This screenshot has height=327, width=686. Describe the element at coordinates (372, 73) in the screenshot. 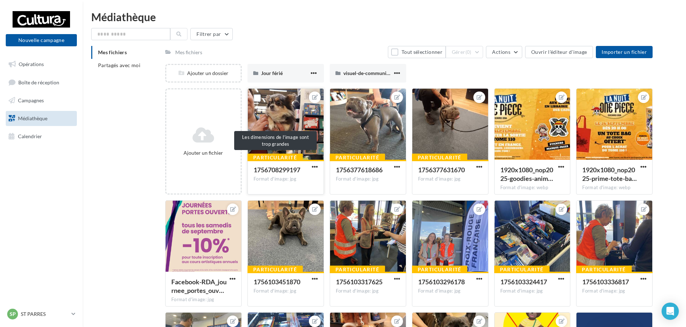

I see `span: visuel-de-communication` at that location.